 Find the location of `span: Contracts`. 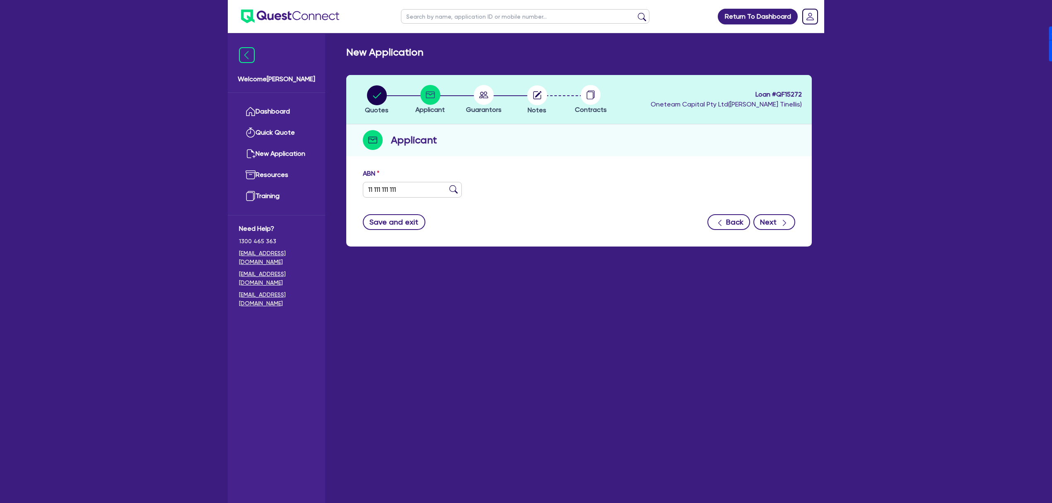

span: Contracts is located at coordinates (590, 109).